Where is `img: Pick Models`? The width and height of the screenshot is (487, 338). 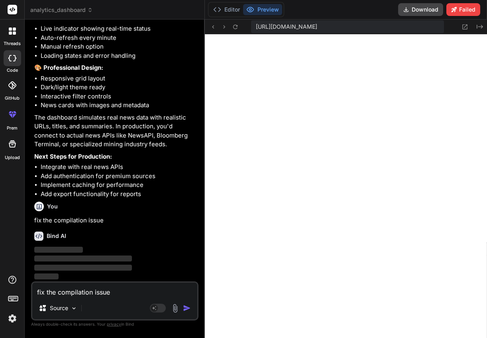
img: Pick Models is located at coordinates (74, 308).